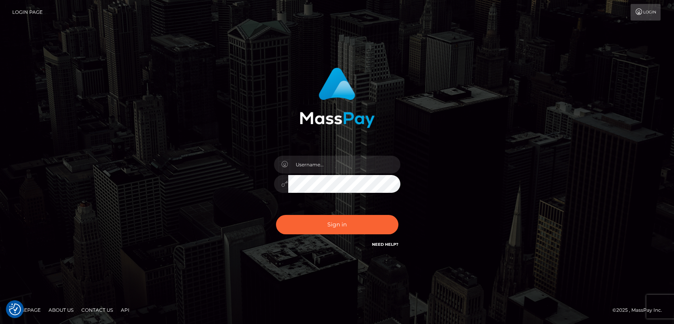 Image resolution: width=674 pixels, height=324 pixels. What do you see at coordinates (640, 310) in the screenshot?
I see `div: © 2025 , MassPay Inc.` at bounding box center [640, 310].